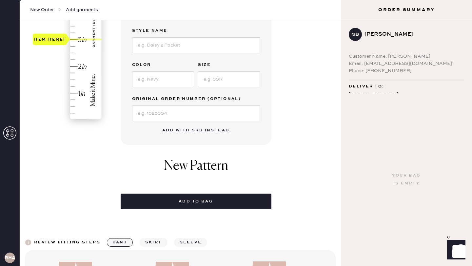  Describe the element at coordinates (67, 243) in the screenshot. I see `div: Review fitting steps` at that location.